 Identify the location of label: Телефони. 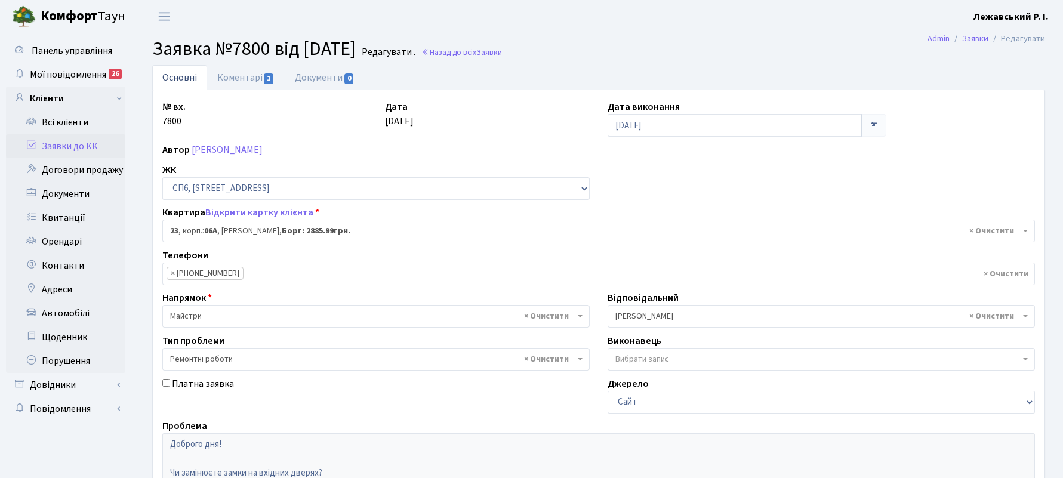
(185, 256).